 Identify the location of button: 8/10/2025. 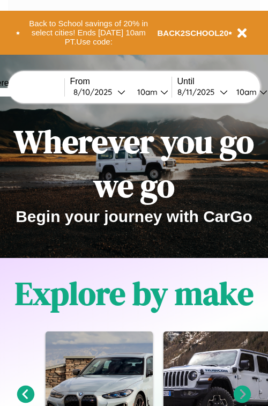
(99, 92).